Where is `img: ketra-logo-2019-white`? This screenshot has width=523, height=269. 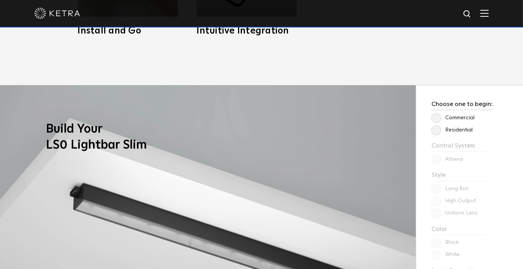
img: ketra-logo-2019-white is located at coordinates (57, 13).